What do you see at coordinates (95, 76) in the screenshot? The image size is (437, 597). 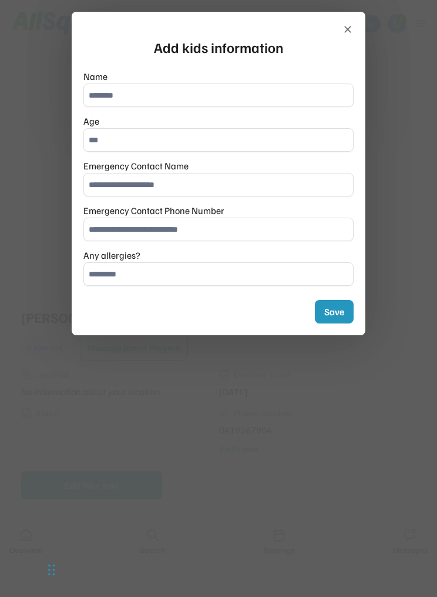 I see `div: Name` at bounding box center [95, 76].